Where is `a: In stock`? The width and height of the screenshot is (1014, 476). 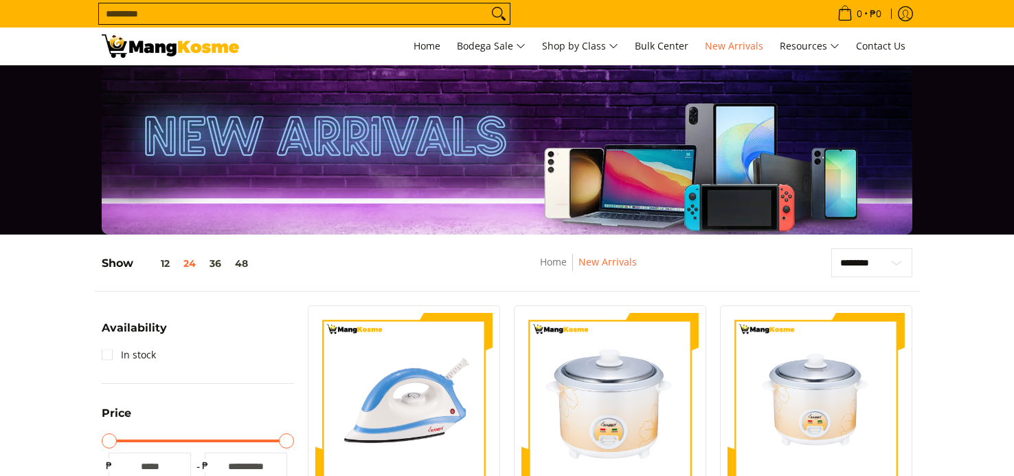
a: In stock is located at coordinates (129, 355).